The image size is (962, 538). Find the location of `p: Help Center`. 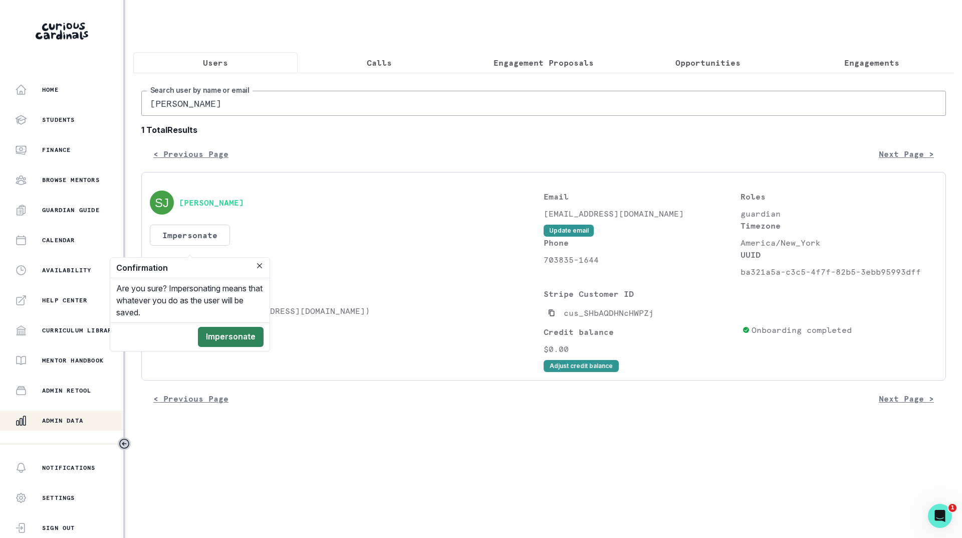

p: Help Center is located at coordinates (65, 300).